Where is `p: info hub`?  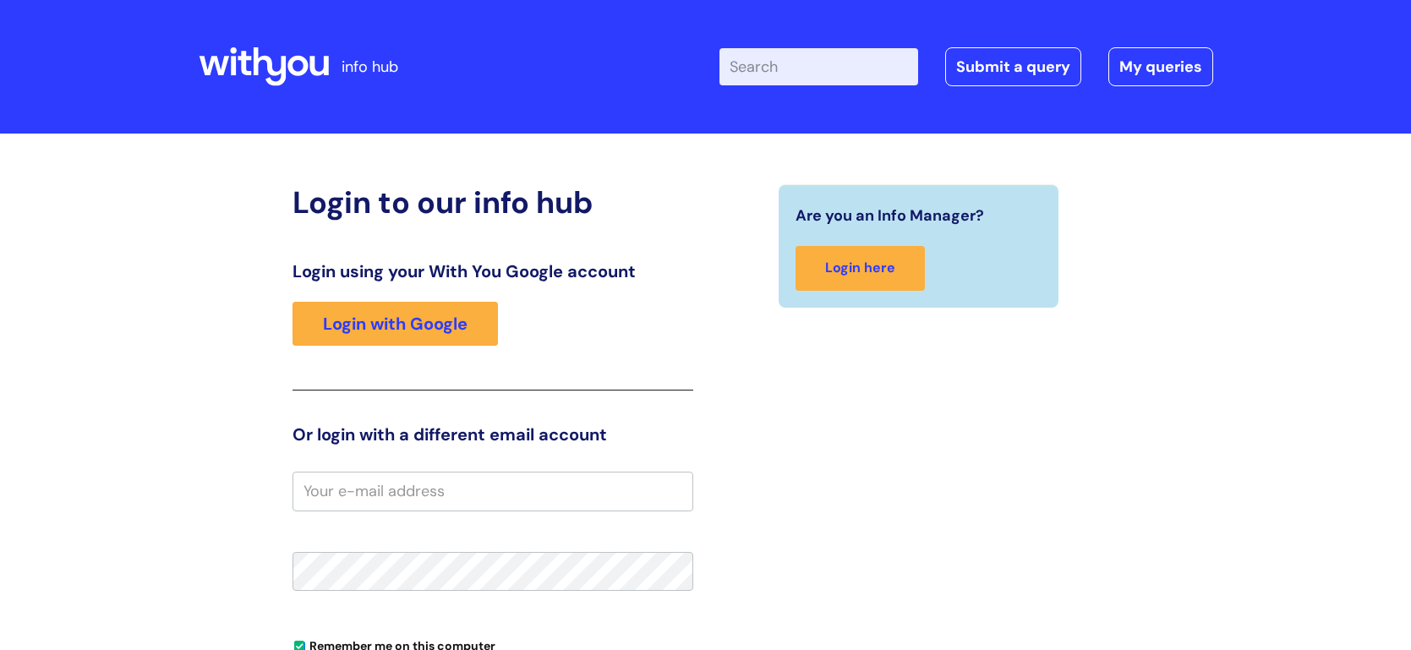 p: info hub is located at coordinates (369, 67).